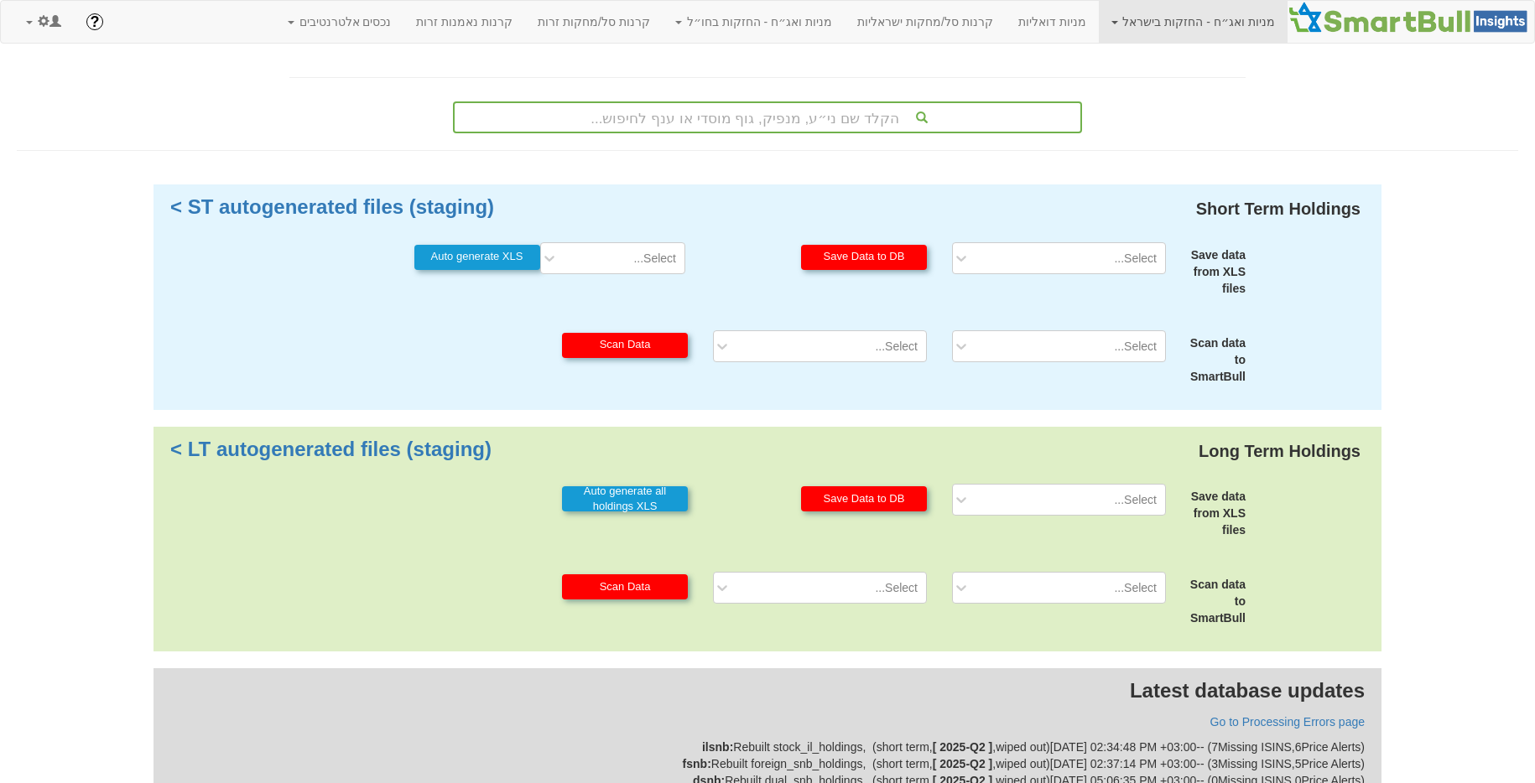 This screenshot has height=783, width=1535. What do you see at coordinates (340, 22) in the screenshot?
I see `a: נכסים אלטרנטיבים` at bounding box center [340, 22].